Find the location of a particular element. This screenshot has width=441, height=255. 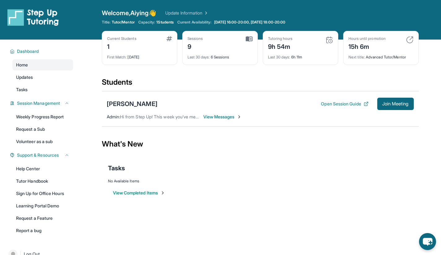

a: Volunteer as a sub is located at coordinates (43, 142).